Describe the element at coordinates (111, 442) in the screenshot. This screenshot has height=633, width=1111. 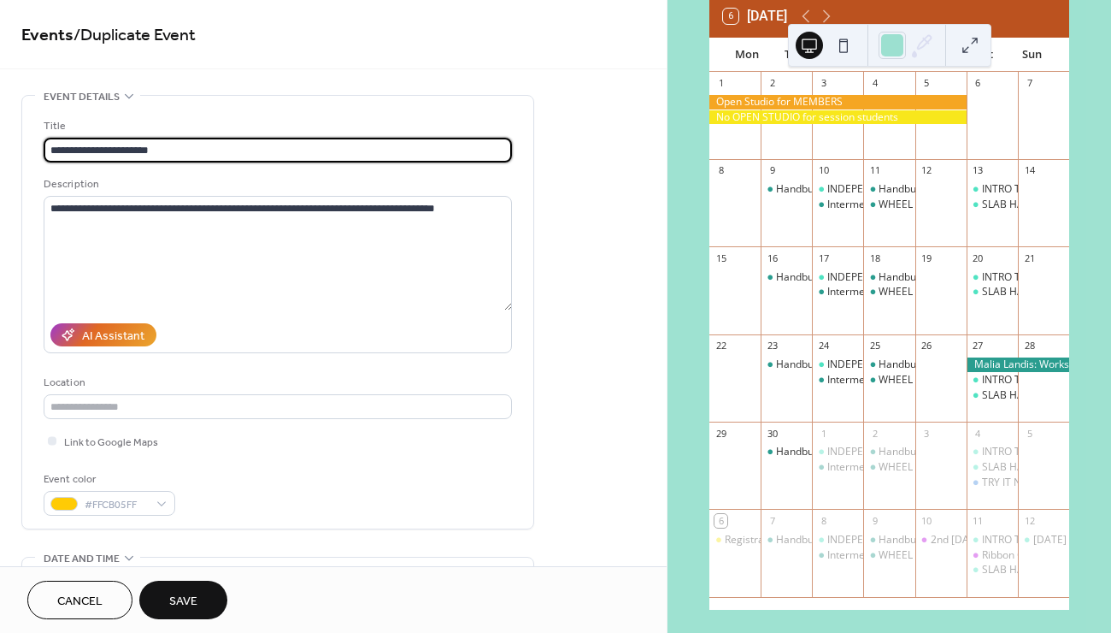
I see `span: Link to Google Maps` at that location.